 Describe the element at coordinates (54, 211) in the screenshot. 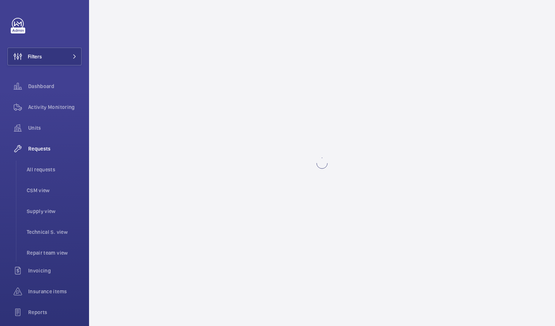

I see `span: Supply view` at that location.